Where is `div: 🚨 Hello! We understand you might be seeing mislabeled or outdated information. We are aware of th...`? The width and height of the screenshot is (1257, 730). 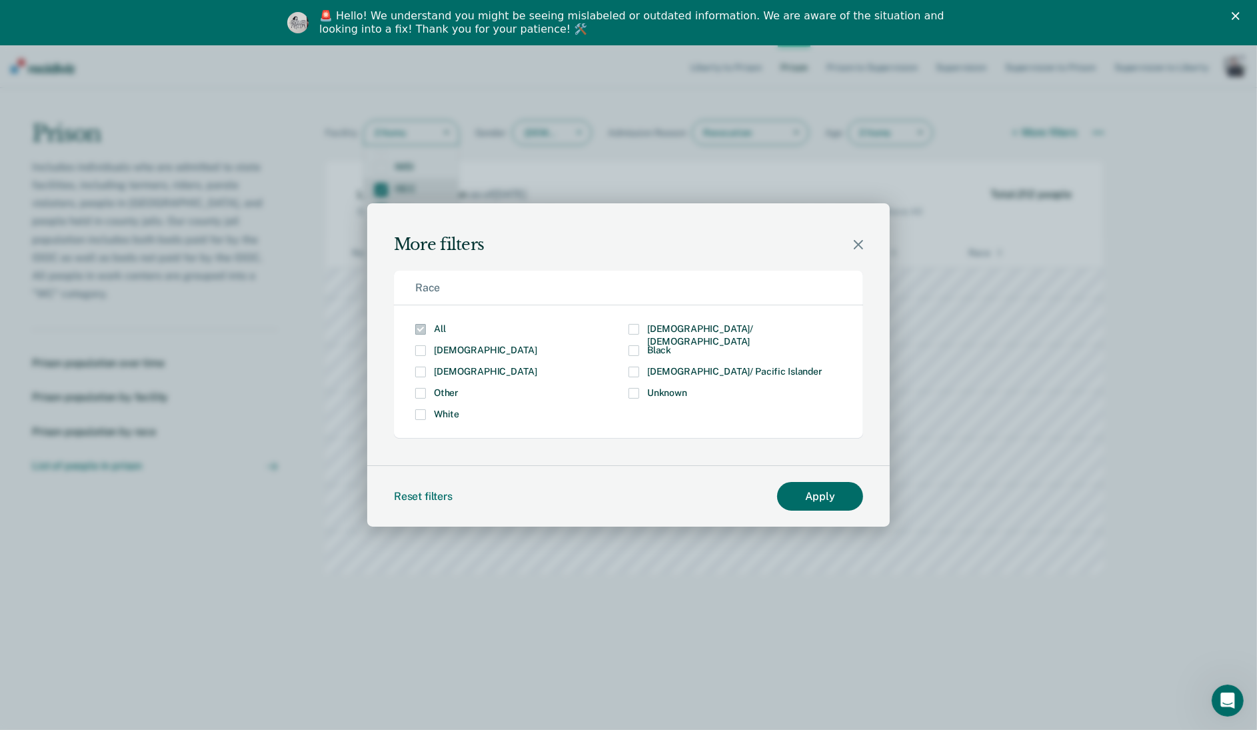
div: 🚨 Hello! We understand you might be seeing mislabeled or outdated information. We are aware of th... is located at coordinates (634, 23).